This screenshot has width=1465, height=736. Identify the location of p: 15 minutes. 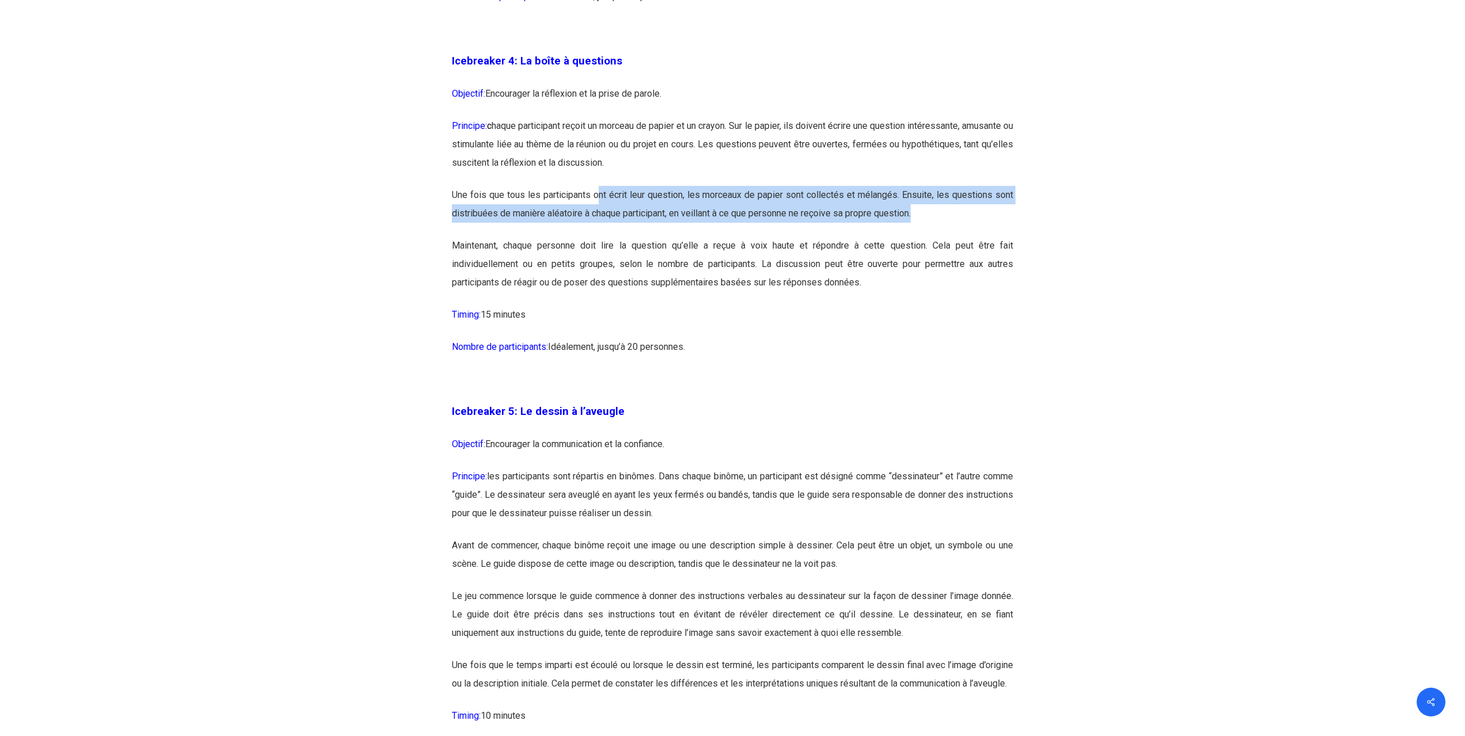
(732, 322).